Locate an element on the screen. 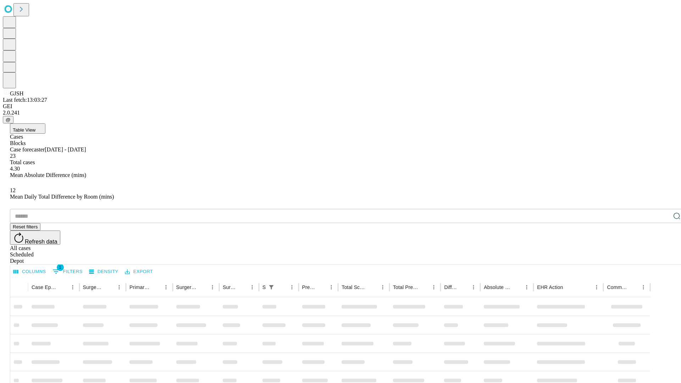 The height and width of the screenshot is (383, 681). span: 4.30 is located at coordinates (15, 168).